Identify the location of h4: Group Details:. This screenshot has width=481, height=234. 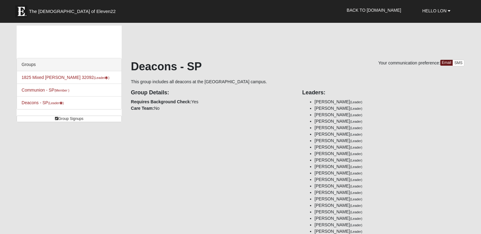
(212, 93).